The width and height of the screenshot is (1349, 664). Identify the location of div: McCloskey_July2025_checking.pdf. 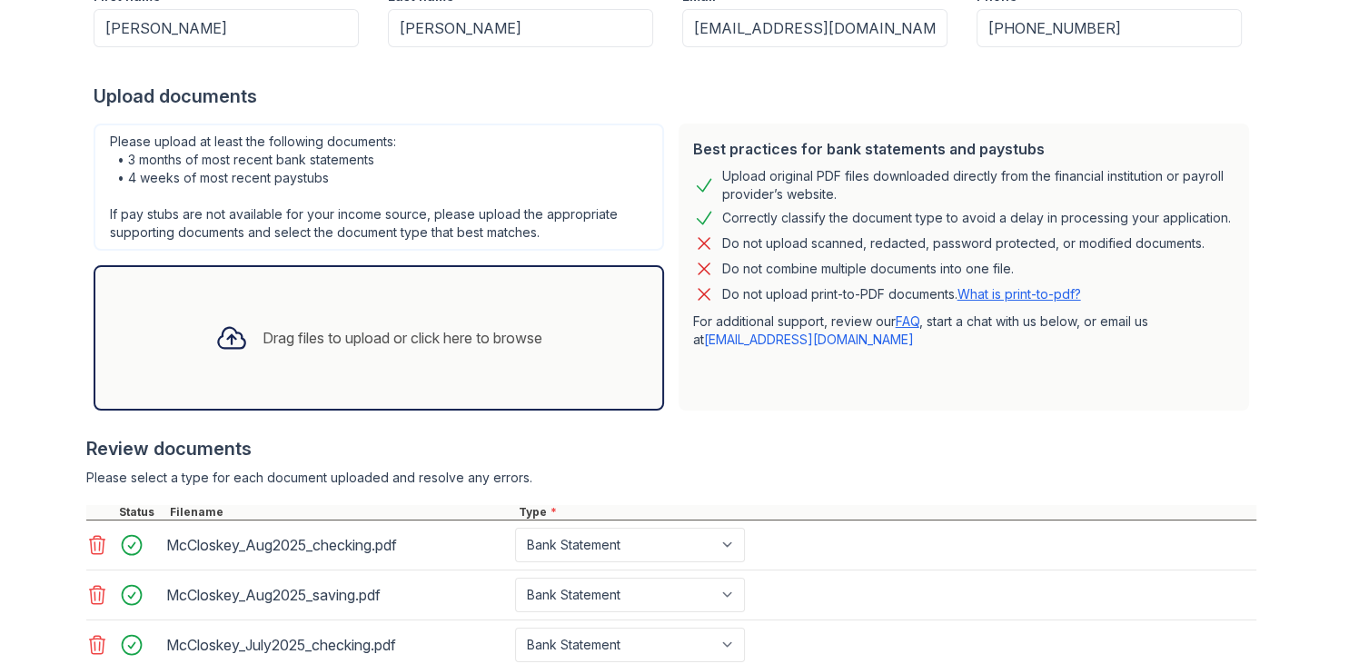
(337, 645).